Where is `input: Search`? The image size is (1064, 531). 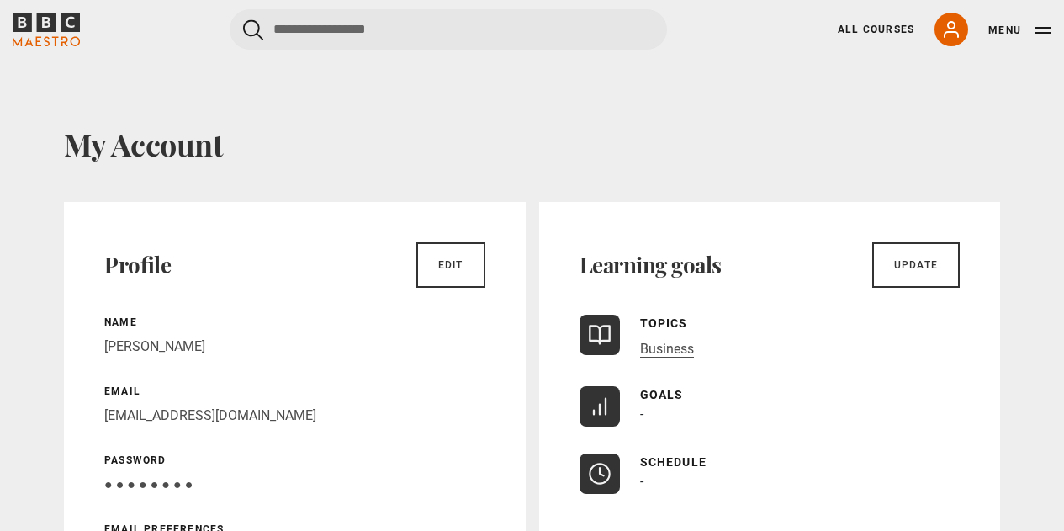 input: Search is located at coordinates (448, 29).